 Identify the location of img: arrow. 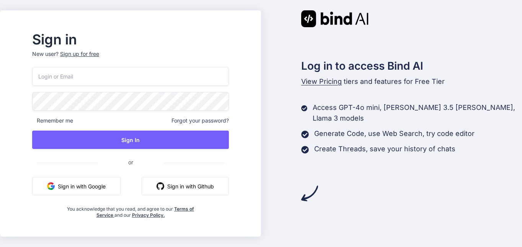
(309, 193).